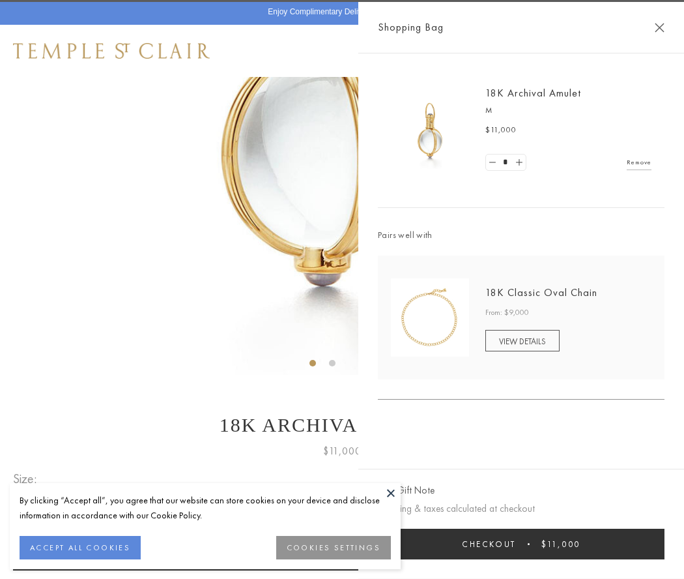  Describe the element at coordinates (521, 508) in the screenshot. I see `p: Shipping & taxes calculated at checkout` at that location.